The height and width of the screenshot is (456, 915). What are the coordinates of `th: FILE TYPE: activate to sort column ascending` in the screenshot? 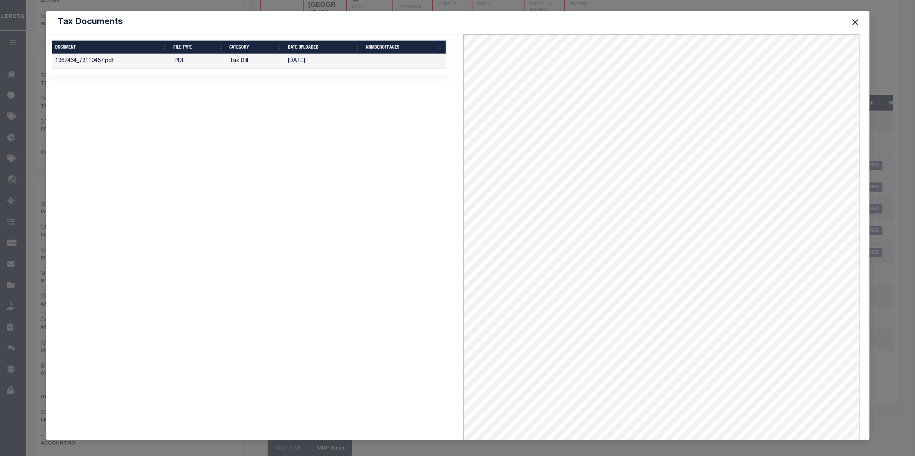 It's located at (198, 47).